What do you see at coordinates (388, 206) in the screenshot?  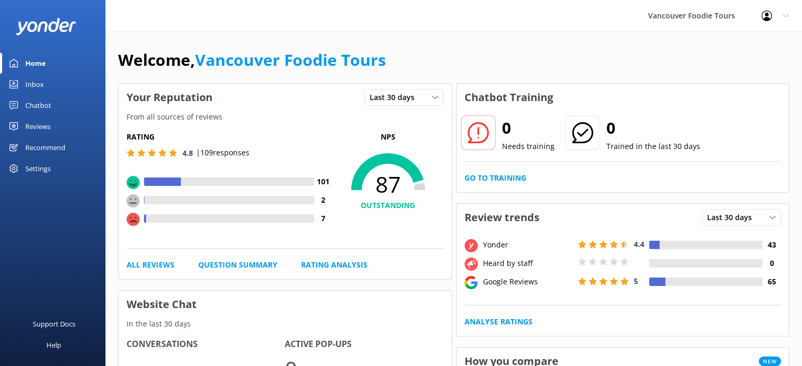 I see `h4: OUTSTANDING` at bounding box center [388, 206].